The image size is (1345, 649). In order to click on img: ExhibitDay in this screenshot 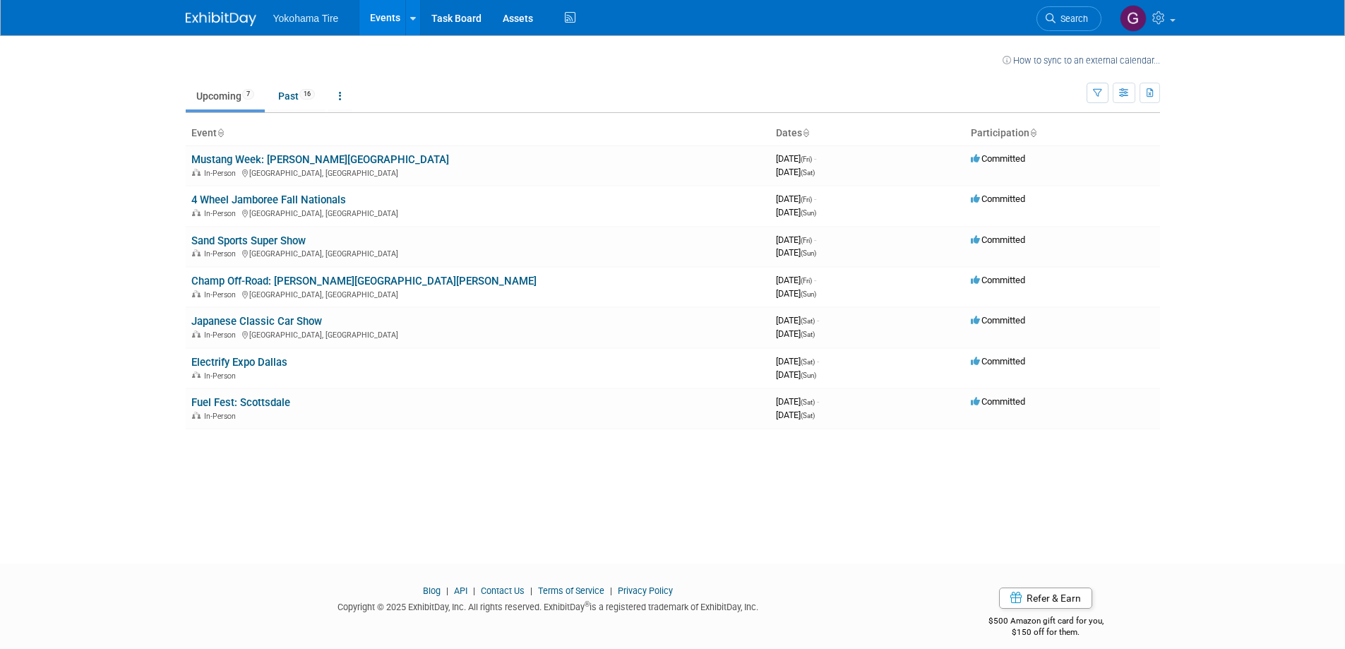, I will do `click(221, 19)`.